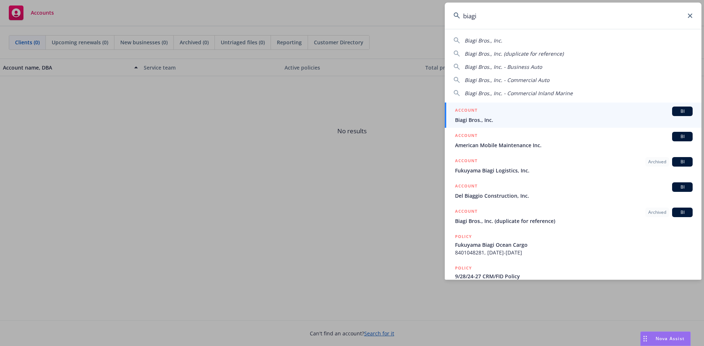  I want to click on a: ACCOUNTBIAmerican Mobile Maintenance Inc., so click(573, 140).